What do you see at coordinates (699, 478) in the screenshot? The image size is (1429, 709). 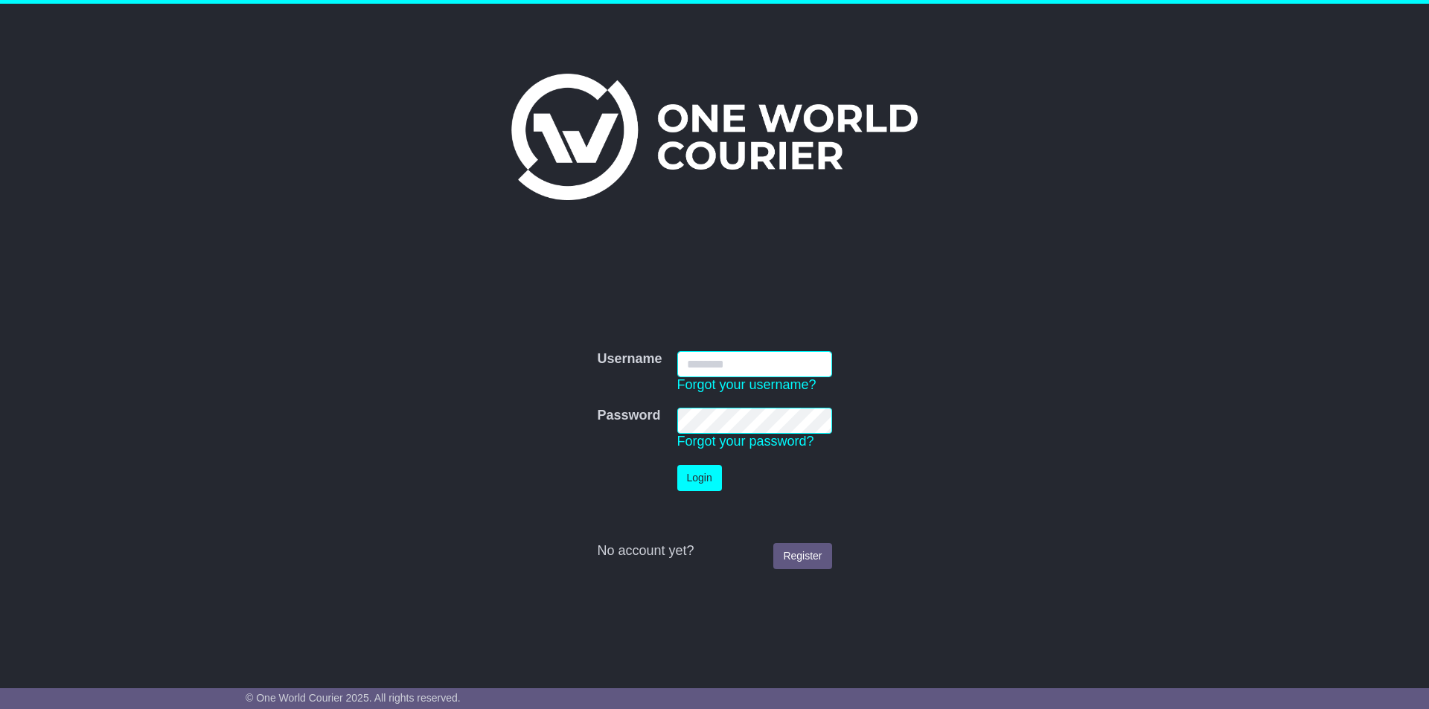 I see `button: Login` at bounding box center [699, 478].